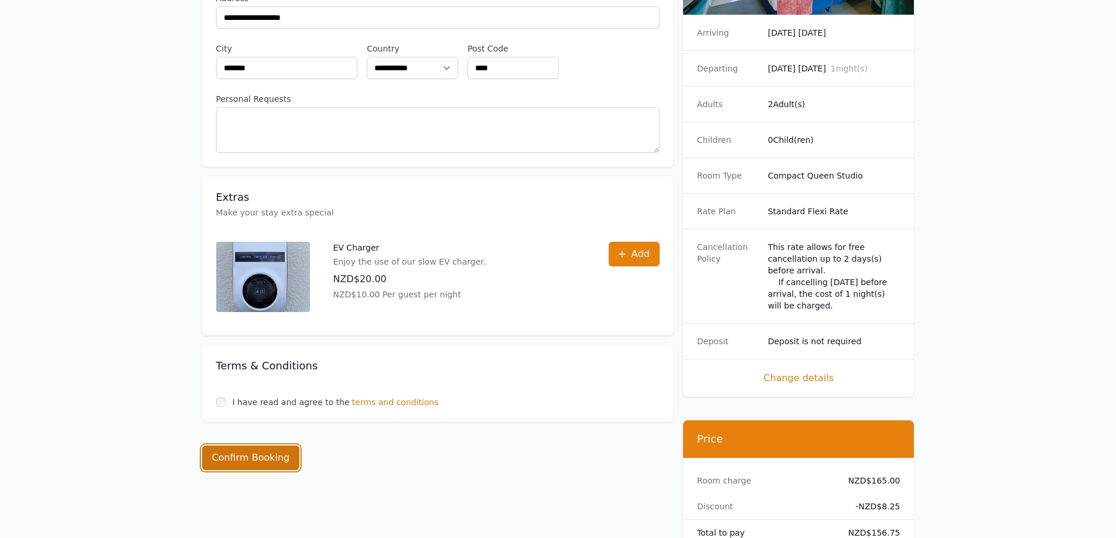  I want to click on button: Add, so click(634, 254).